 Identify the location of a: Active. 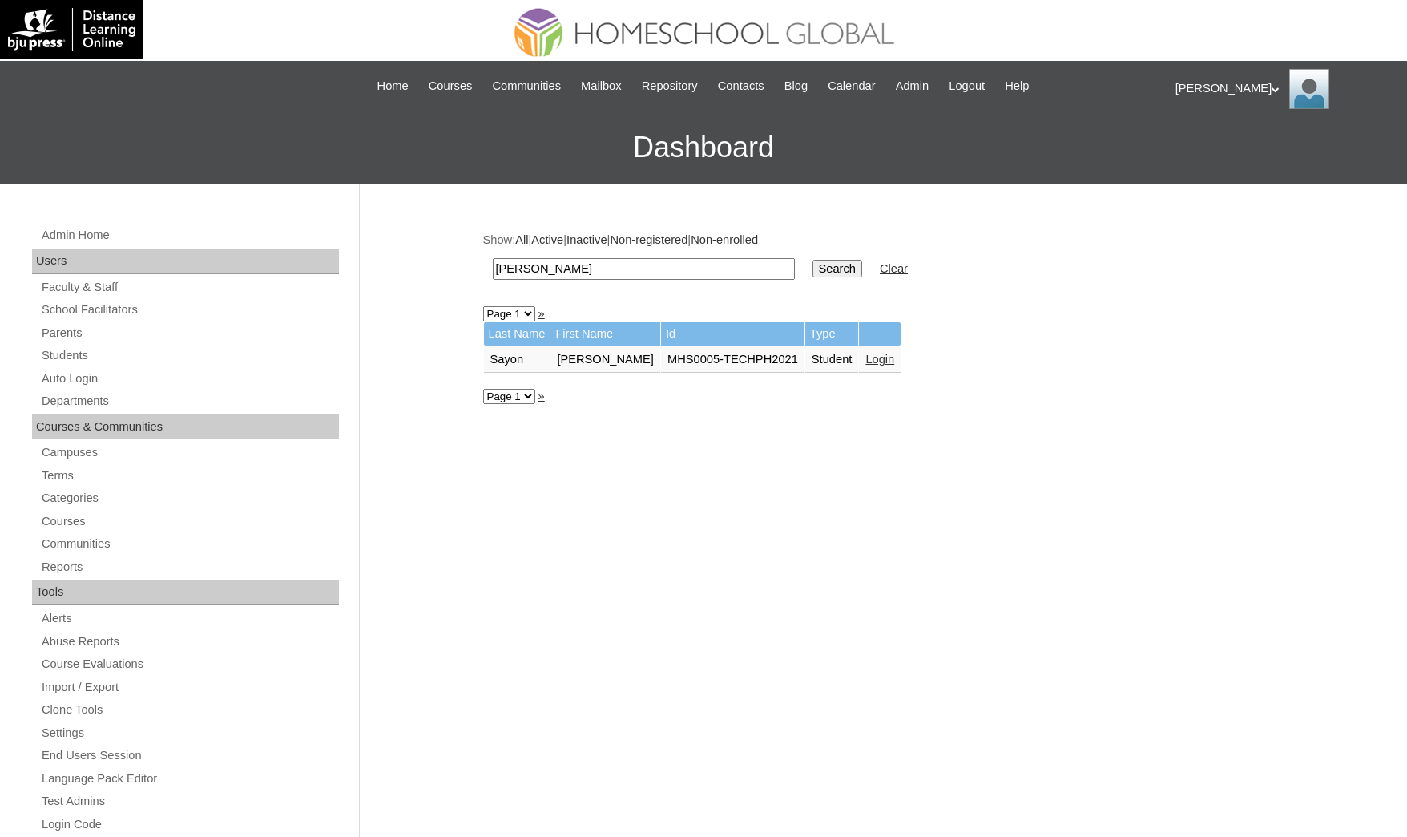
(547, 240).